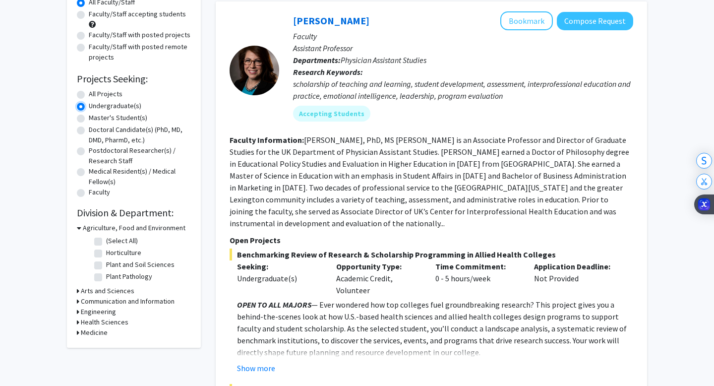  What do you see at coordinates (256, 368) in the screenshot?
I see `button: Show more` at bounding box center [256, 368].